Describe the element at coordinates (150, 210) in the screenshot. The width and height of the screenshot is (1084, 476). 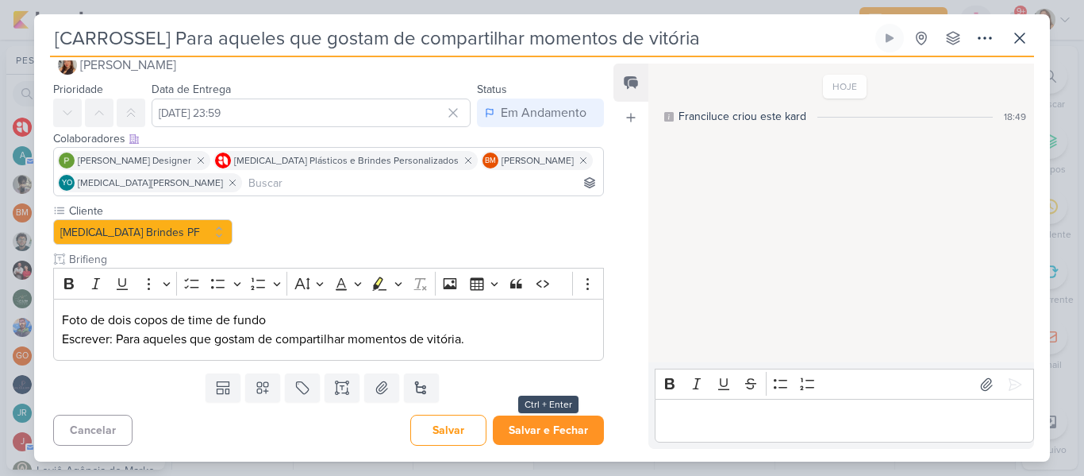
I see `label: Cliente` at that location.